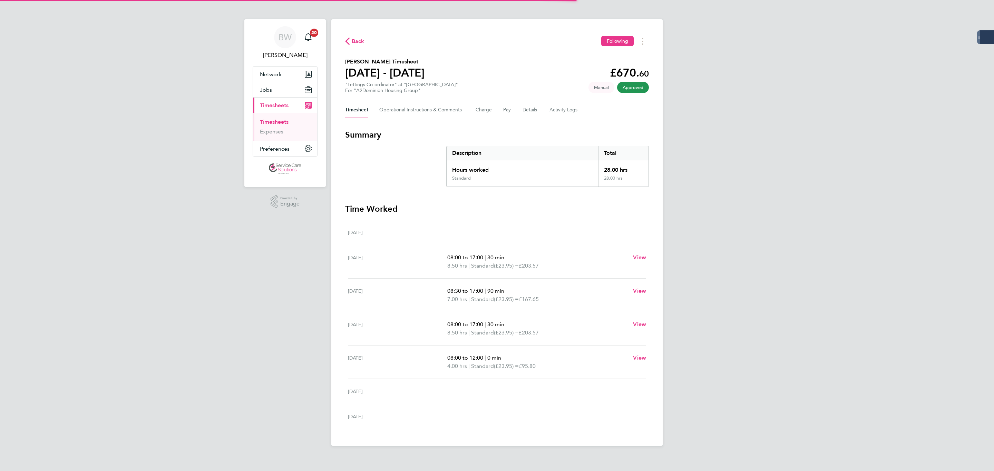  I want to click on a: Timesheets, so click(274, 122).